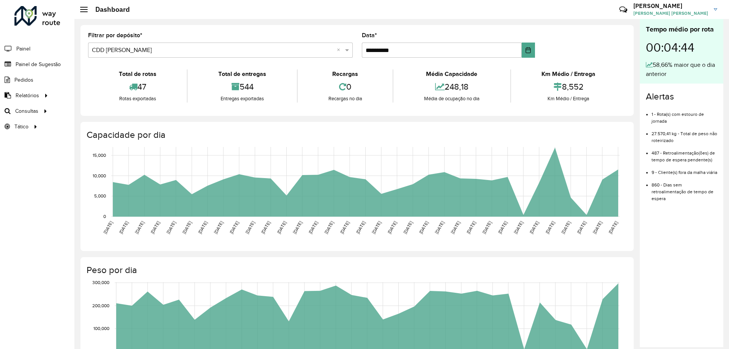 This screenshot has width=729, height=349. What do you see at coordinates (137, 87) in the screenshot?
I see `div: 47` at bounding box center [137, 87].